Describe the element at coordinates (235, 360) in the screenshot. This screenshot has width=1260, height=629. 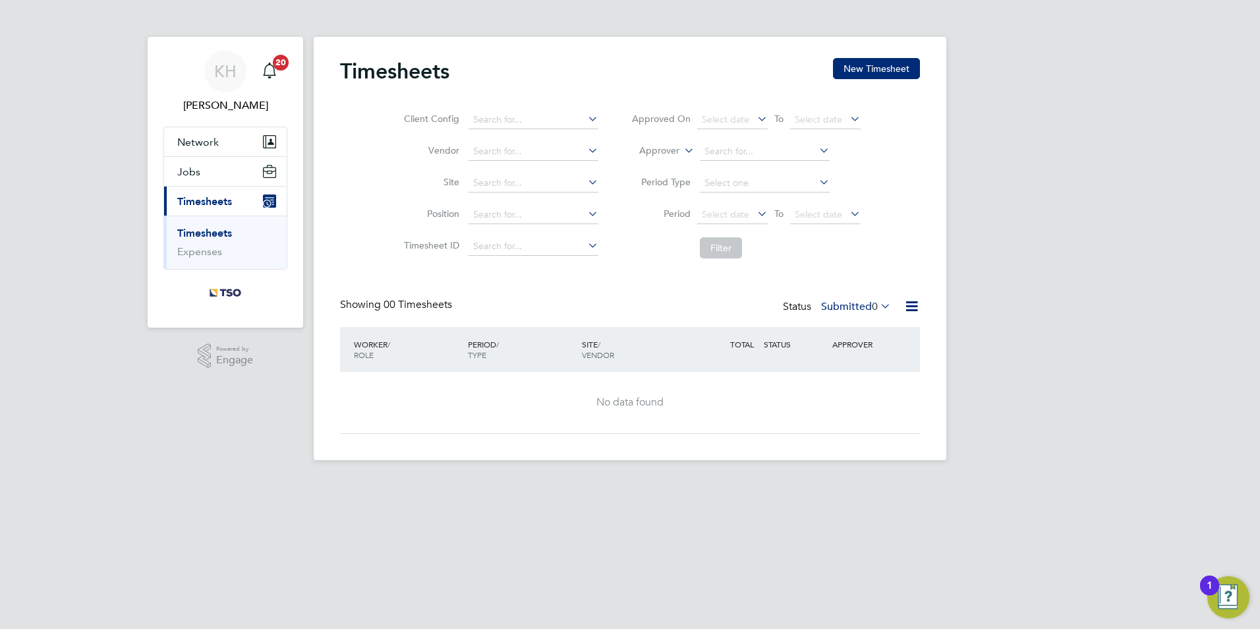
I see `span: Engage` at that location.